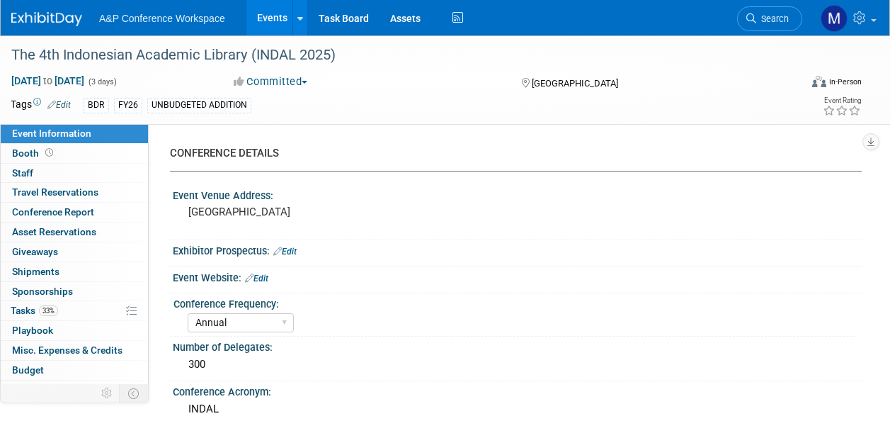  I want to click on div: UNBUDGETED ADDITION, so click(199, 105).